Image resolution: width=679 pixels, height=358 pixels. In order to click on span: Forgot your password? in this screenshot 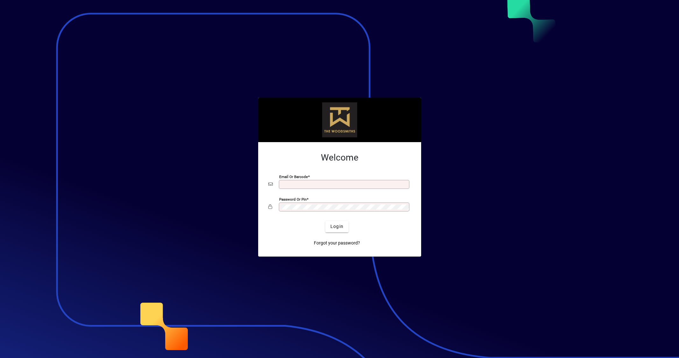, I will do `click(337, 243)`.